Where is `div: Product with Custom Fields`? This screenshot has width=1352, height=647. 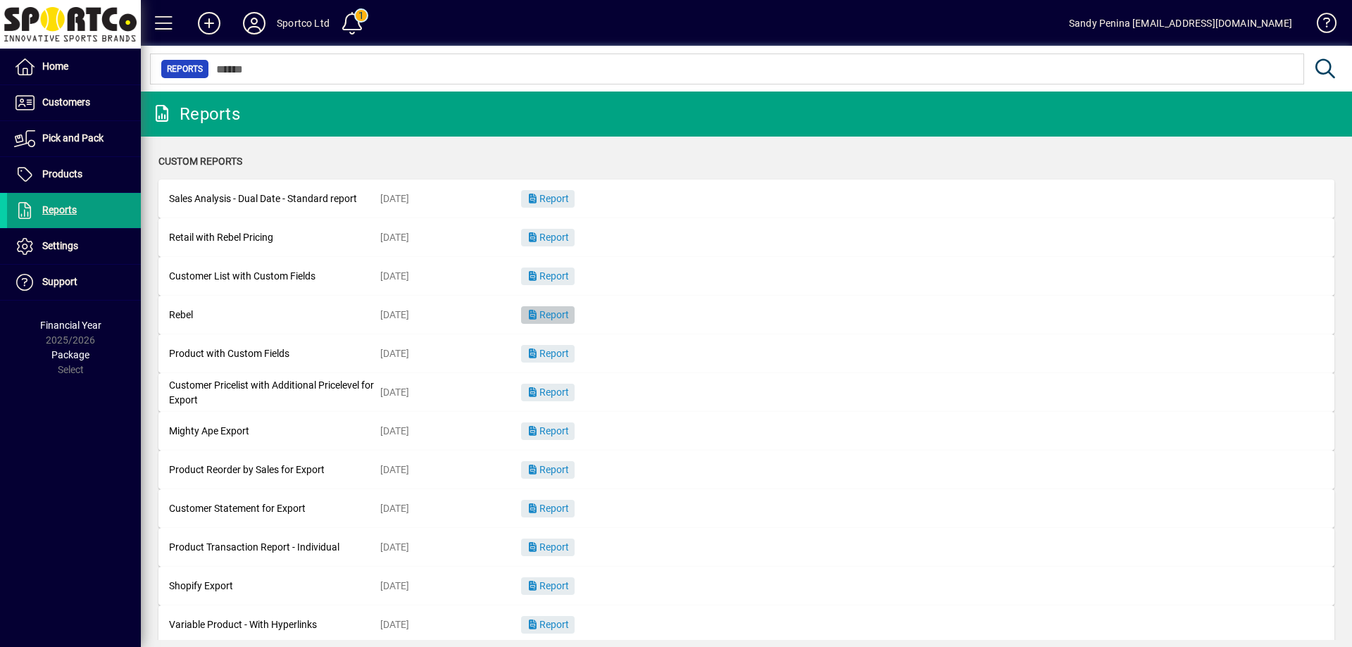 div: Product with Custom Fields is located at coordinates (275, 354).